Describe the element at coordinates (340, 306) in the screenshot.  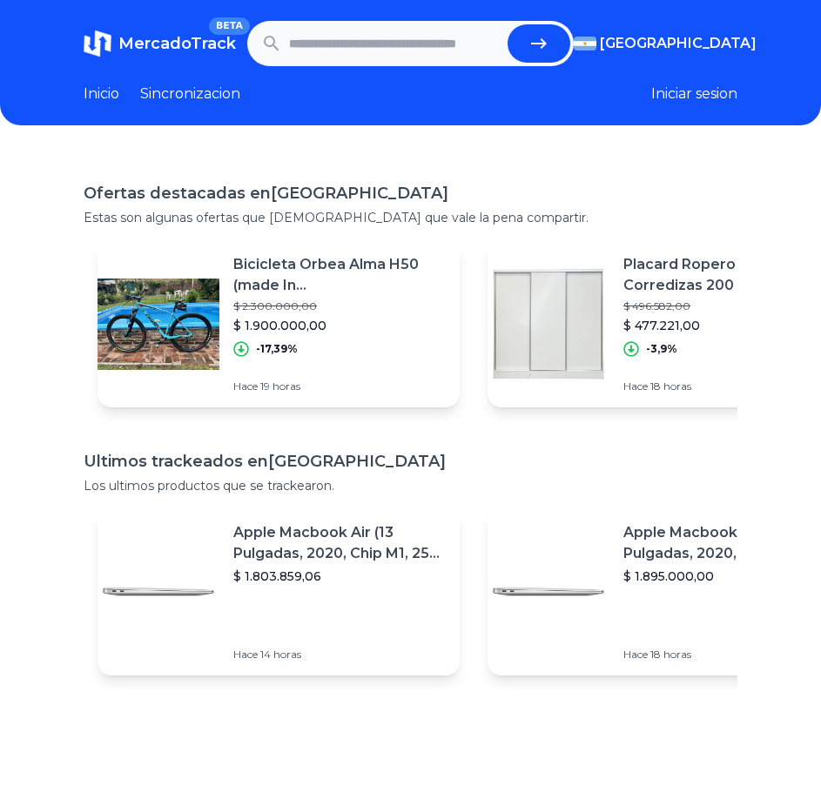
I see `p: $ 2.300.000,00` at that location.